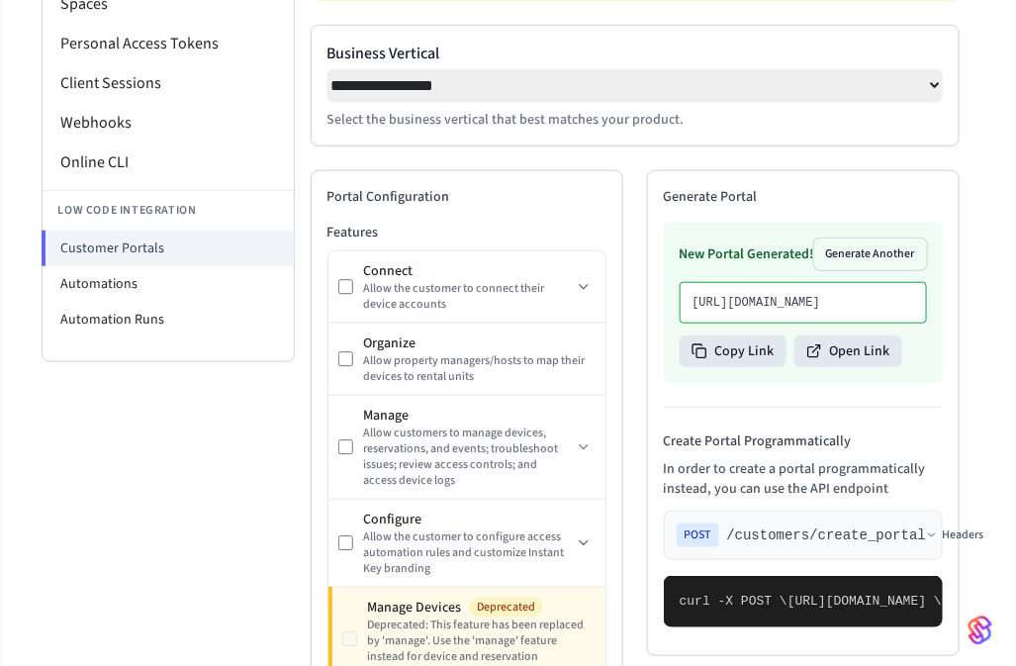 Image resolution: width=1016 pixels, height=666 pixels. What do you see at coordinates (804, 441) in the screenshot?
I see `h4: Create Portal Programmatically` at bounding box center [804, 441].